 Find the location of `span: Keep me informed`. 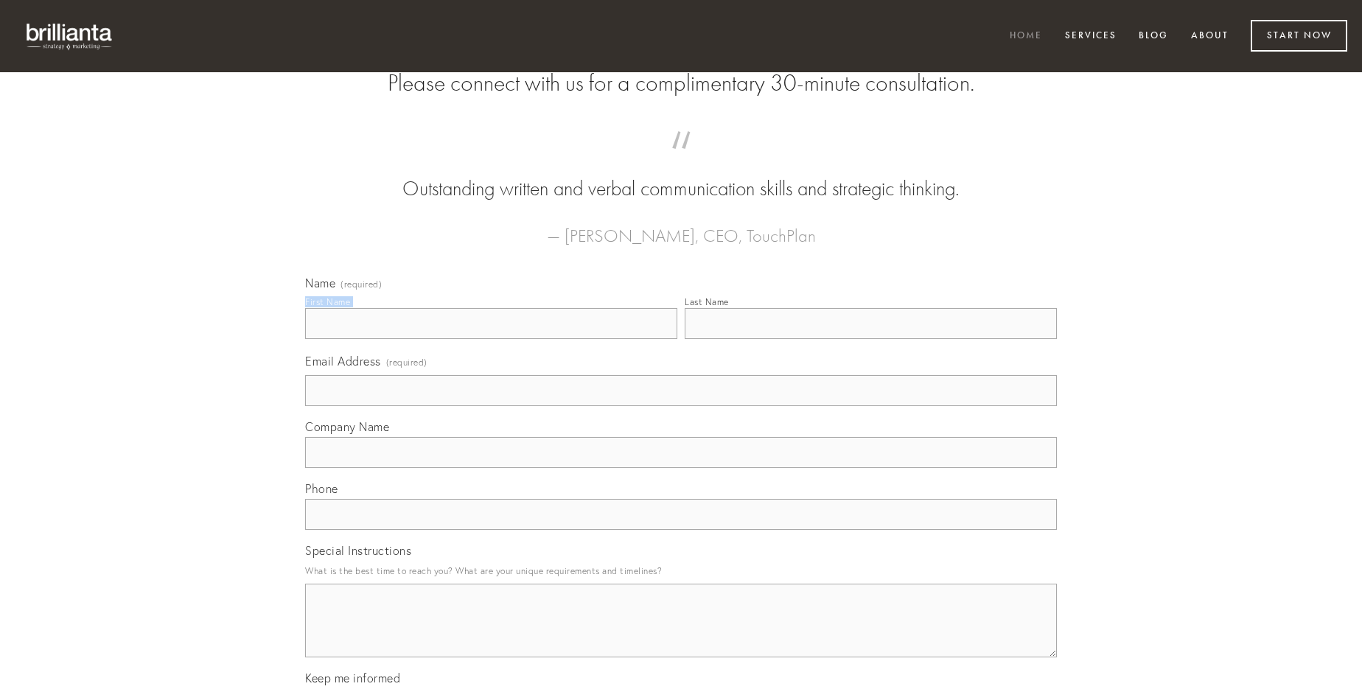

span: Keep me informed is located at coordinates (352, 678).